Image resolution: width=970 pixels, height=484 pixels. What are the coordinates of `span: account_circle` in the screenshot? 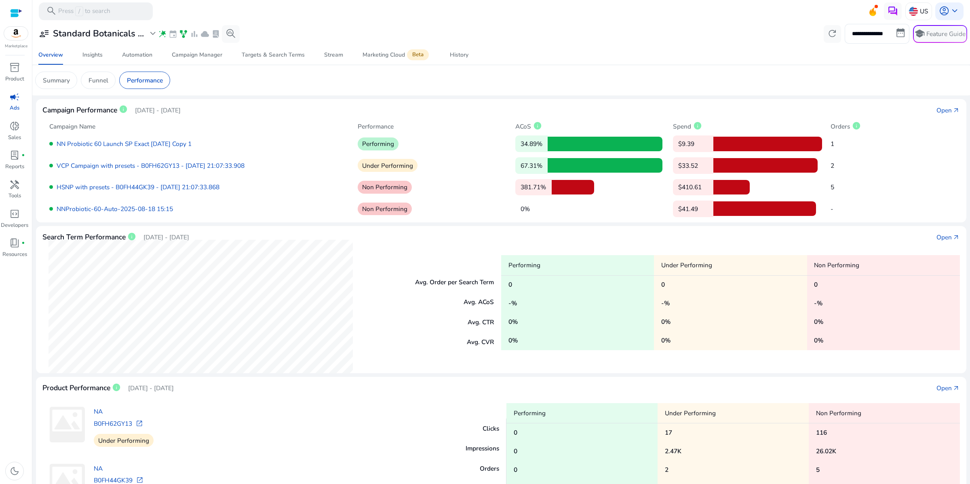 It's located at (944, 11).